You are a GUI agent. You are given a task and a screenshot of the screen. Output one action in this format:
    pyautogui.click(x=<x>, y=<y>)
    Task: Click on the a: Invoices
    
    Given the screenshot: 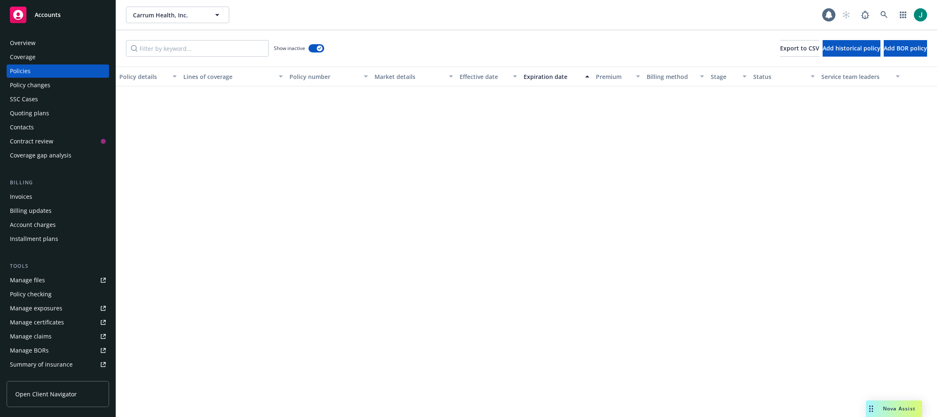 What is the action you would take?
    pyautogui.click(x=58, y=197)
    